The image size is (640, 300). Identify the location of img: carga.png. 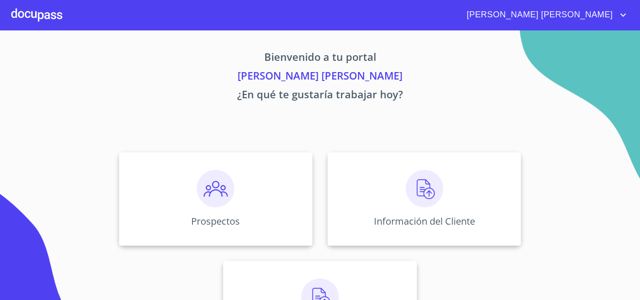
(425, 189).